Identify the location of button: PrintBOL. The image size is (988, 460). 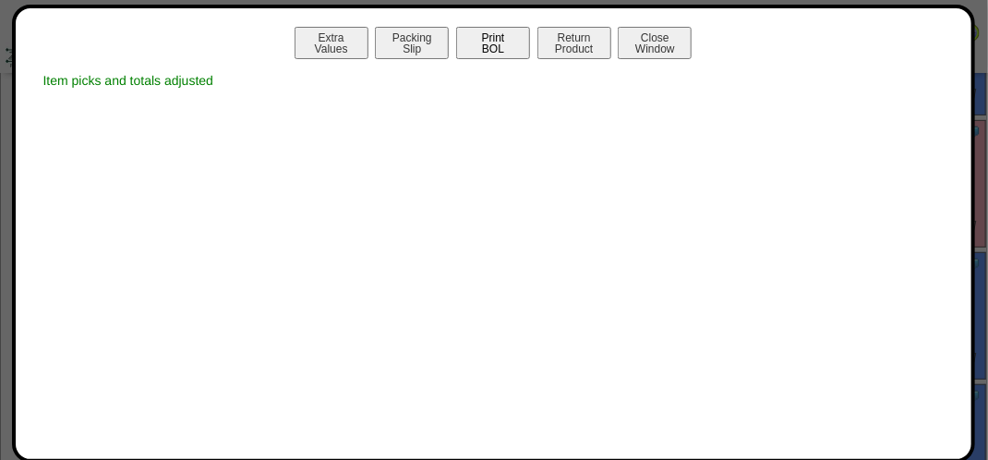
(493, 42).